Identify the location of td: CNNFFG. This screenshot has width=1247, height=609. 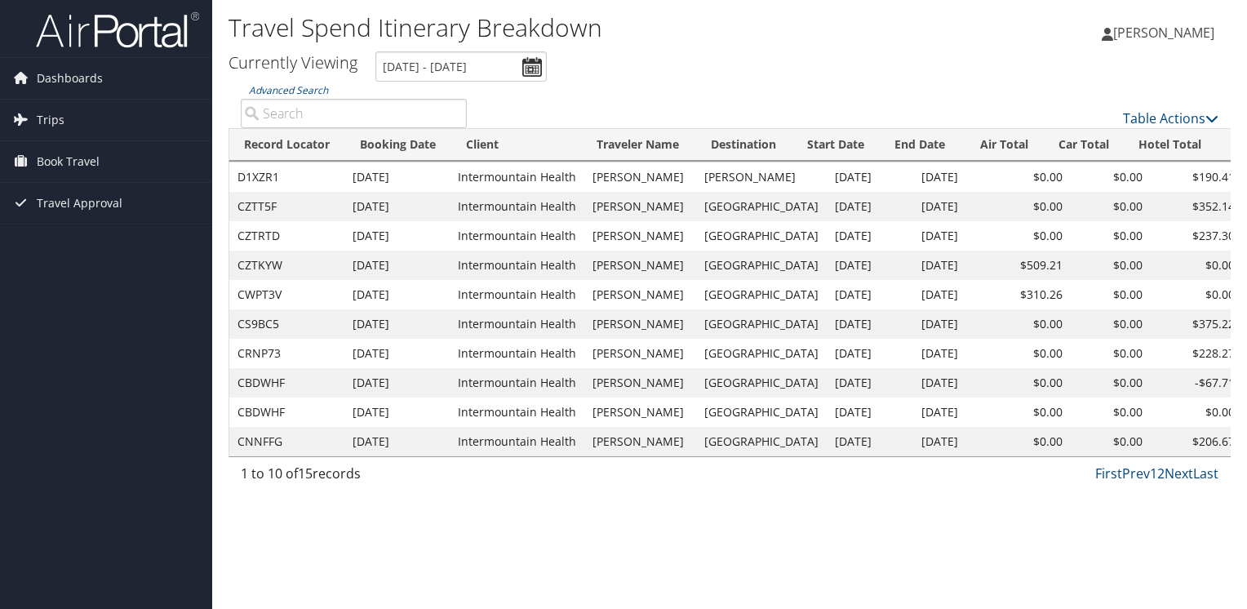
(286, 441).